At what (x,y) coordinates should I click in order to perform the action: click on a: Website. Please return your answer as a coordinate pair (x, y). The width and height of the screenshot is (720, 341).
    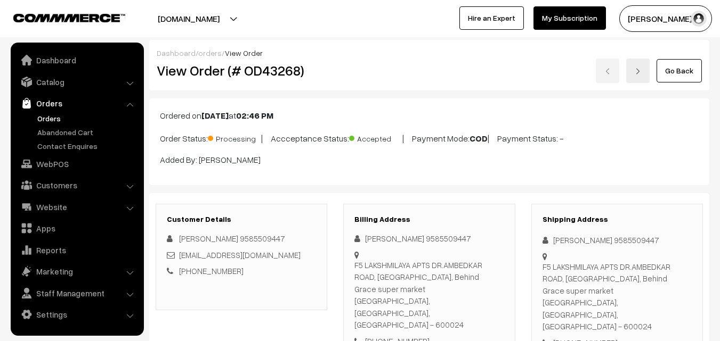
    Looking at the image, I should click on (77, 207).